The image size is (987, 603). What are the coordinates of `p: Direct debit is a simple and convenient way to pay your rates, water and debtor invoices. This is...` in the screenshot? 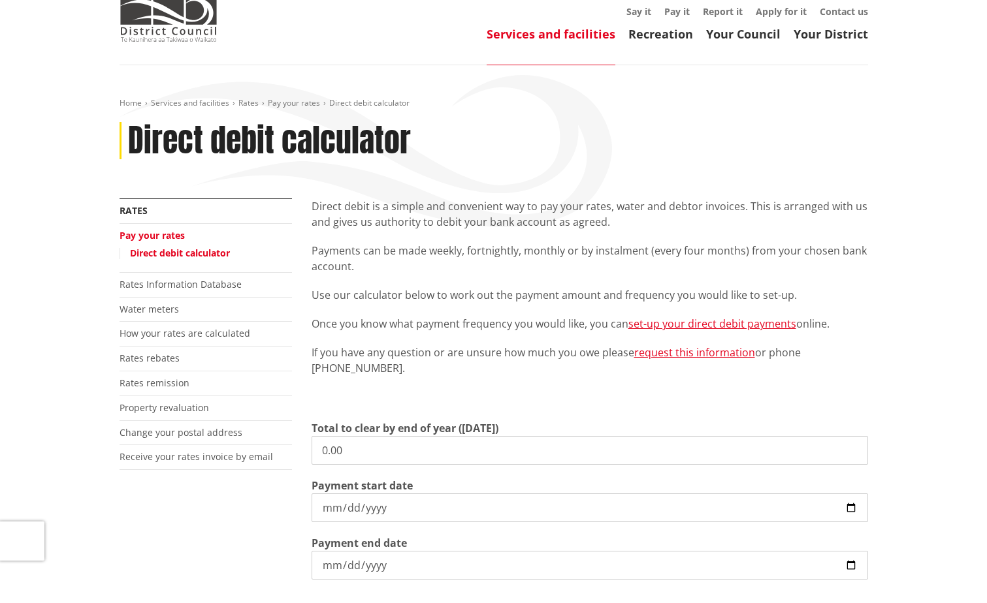 It's located at (590, 214).